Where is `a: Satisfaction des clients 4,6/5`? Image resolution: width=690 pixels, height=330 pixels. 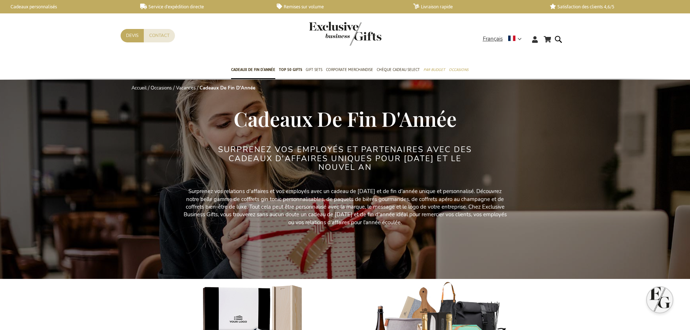 a: Satisfaction des clients 4,6/5 is located at coordinates (612, 7).